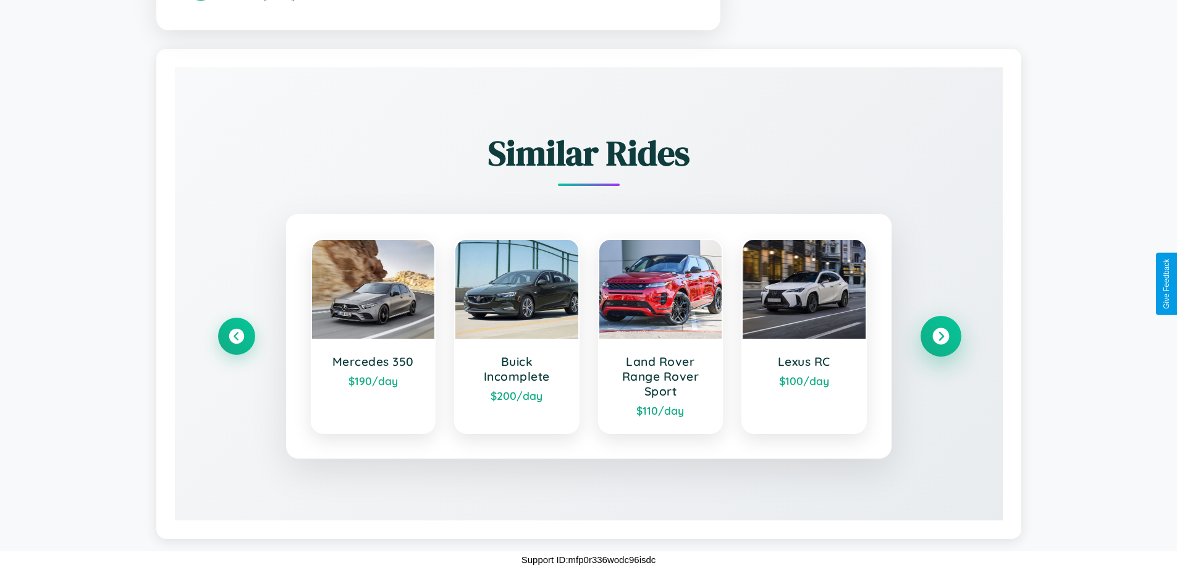 The height and width of the screenshot is (568, 1177). Describe the element at coordinates (589, 559) in the screenshot. I see `p: Support ID: mfp0r336wodc96isdc` at that location.